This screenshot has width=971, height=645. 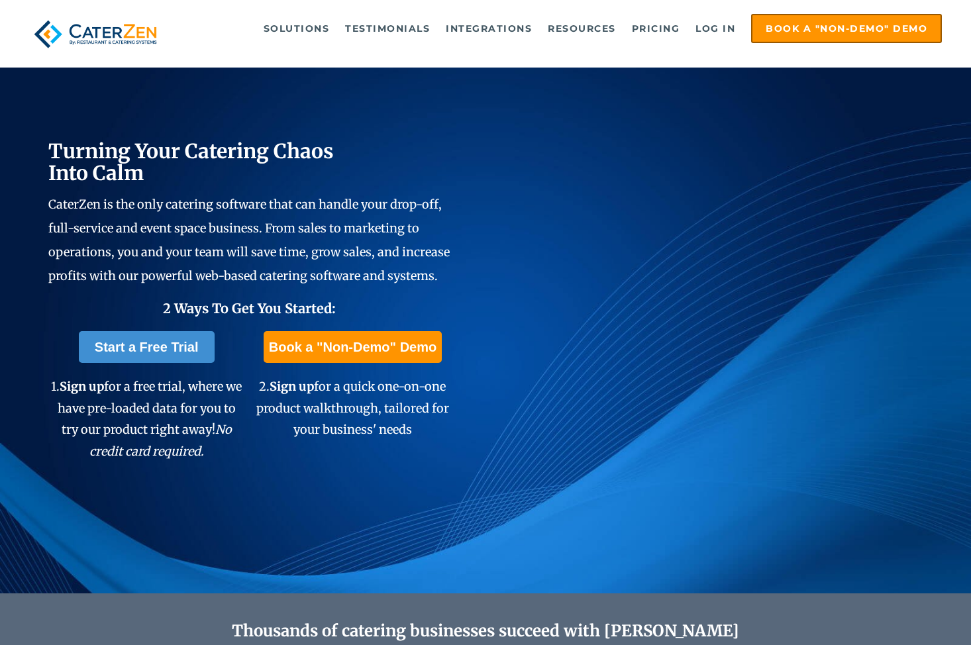 I want to click on a: Resources, so click(x=581, y=28).